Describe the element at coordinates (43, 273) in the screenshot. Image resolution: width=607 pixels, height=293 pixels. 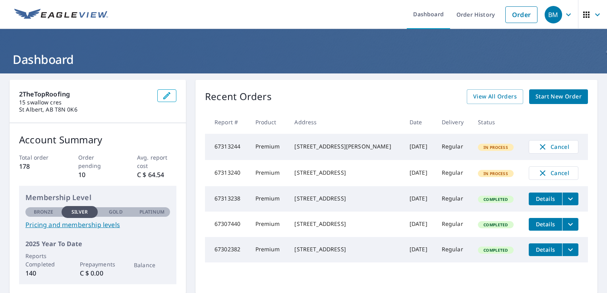
I see `p: 140` at that location.